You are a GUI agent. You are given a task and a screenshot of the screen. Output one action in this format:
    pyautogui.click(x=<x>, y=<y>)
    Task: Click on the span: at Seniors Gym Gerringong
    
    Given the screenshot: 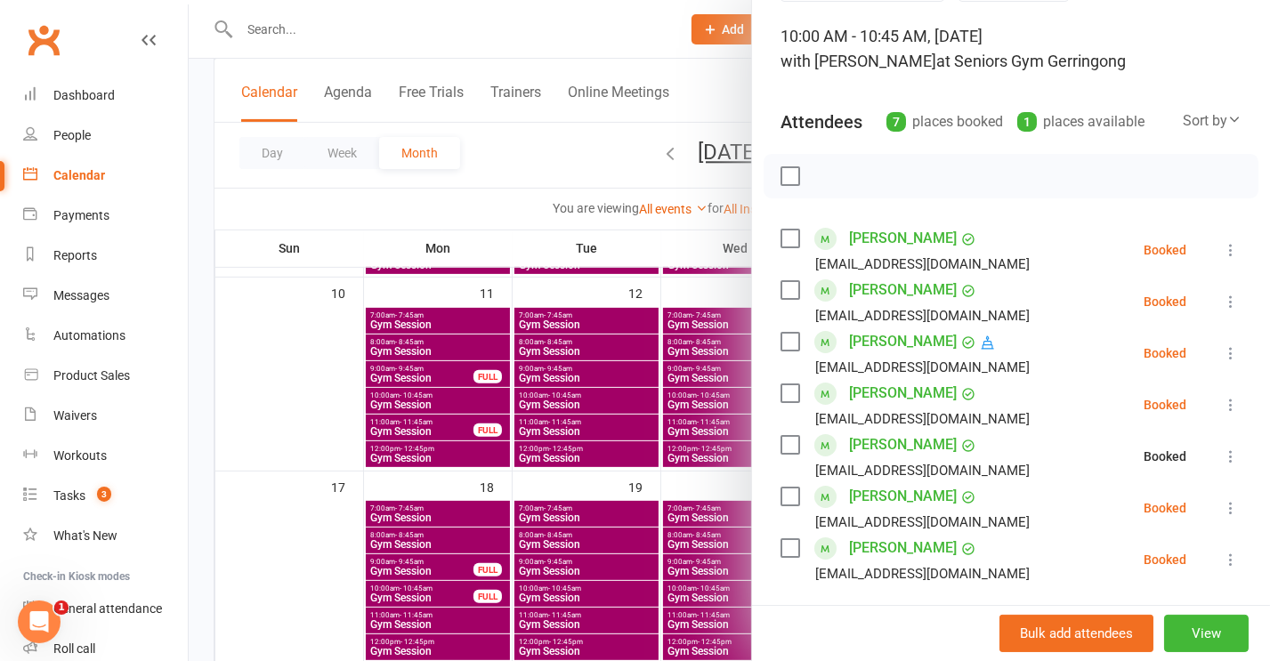 What is the action you would take?
    pyautogui.click(x=1030, y=61)
    